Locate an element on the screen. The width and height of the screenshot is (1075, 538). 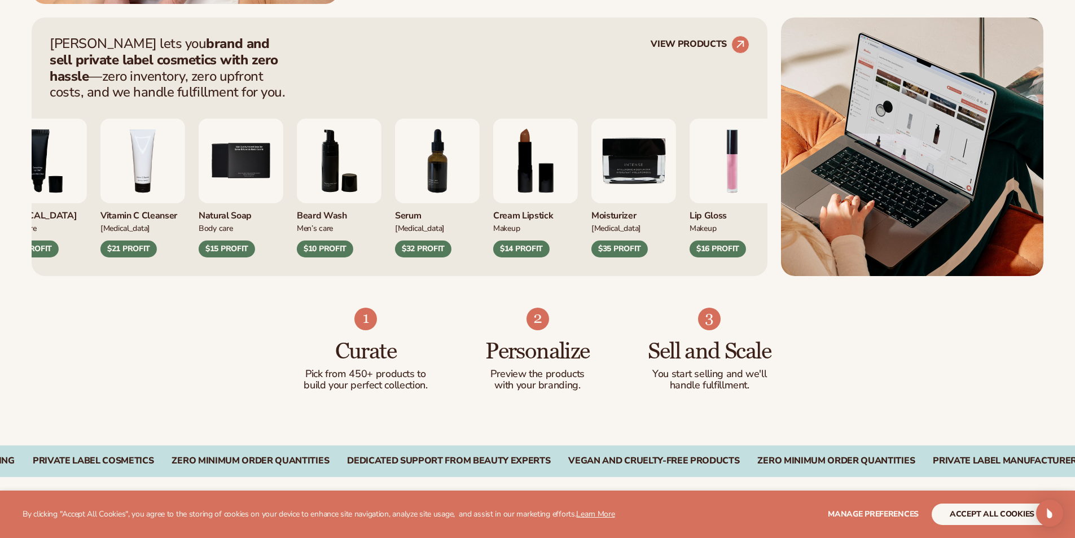
div: Cream Lipstick is located at coordinates (535, 212).